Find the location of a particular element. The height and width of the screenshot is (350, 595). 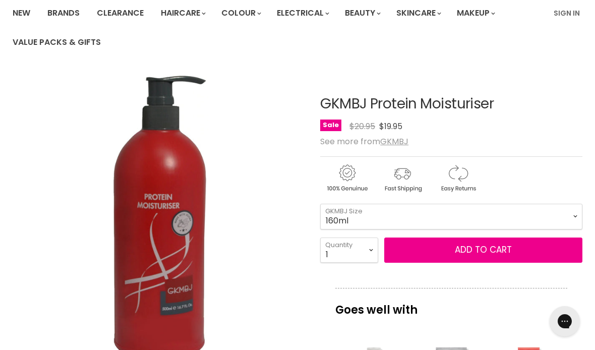

a: New is located at coordinates (21, 13).